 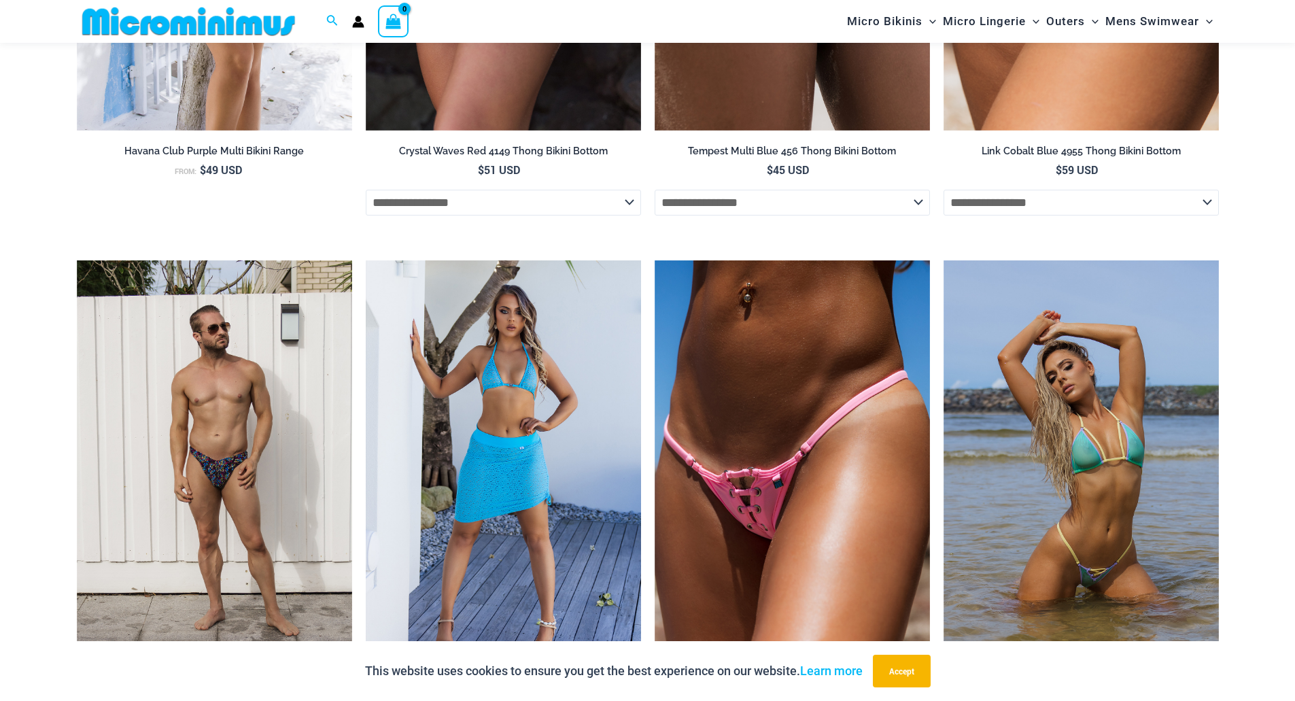 What do you see at coordinates (792, 151) in the screenshot?
I see `h2: Tempest Multi Blue 456 Thong Bikini Bottom` at bounding box center [792, 151].